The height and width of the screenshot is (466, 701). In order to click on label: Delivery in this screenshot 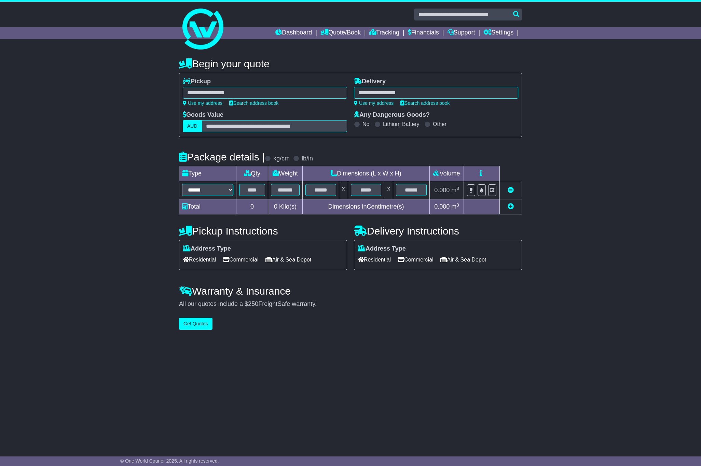, I will do `click(370, 82)`.